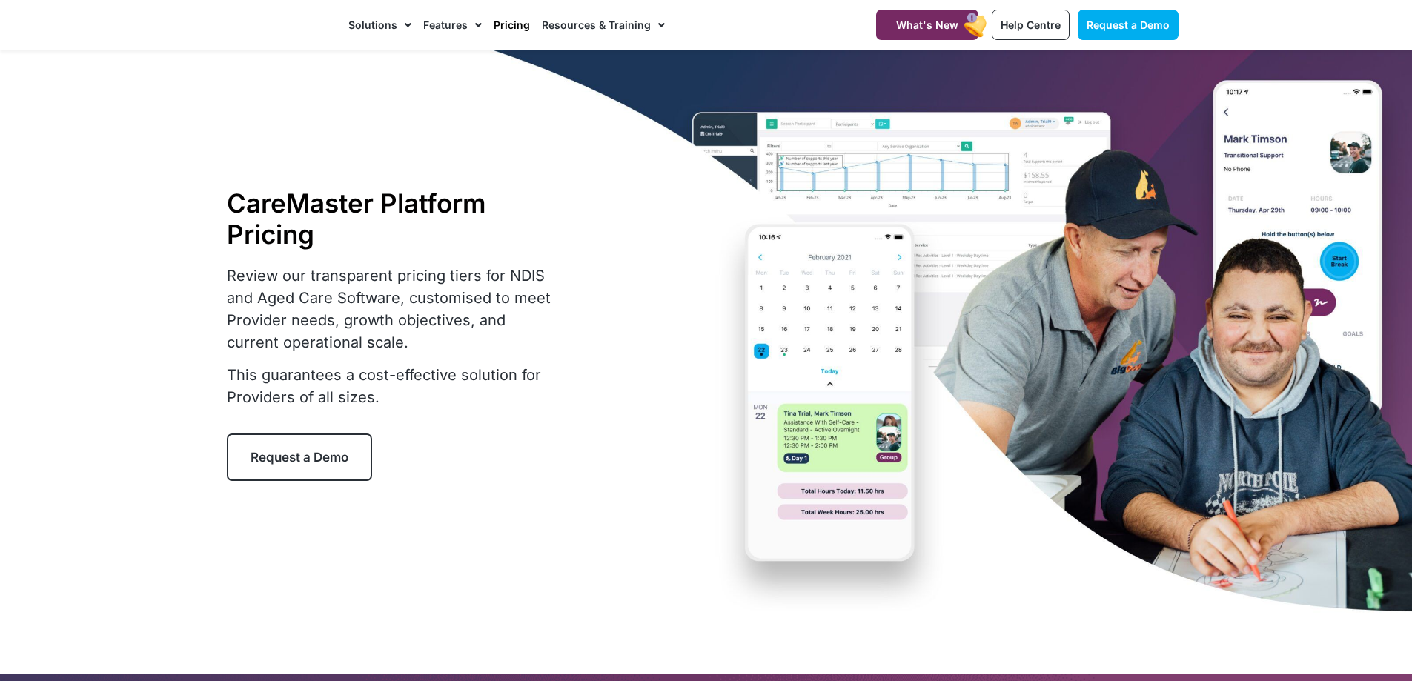 The width and height of the screenshot is (1412, 681). What do you see at coordinates (393, 309) in the screenshot?
I see `p: Review our transparent pricing tiers for NDIS and Aged Care Software, customised to meet Provider...` at bounding box center [393, 309].